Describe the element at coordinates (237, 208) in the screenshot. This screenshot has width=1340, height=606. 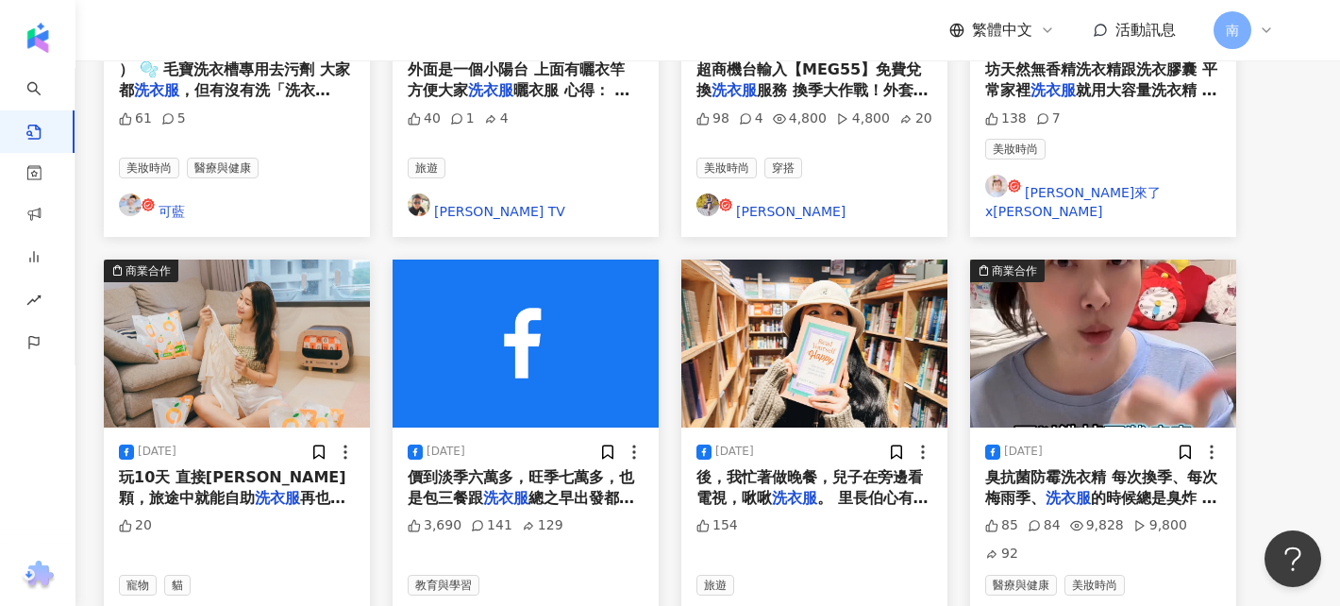
I see `a: KOL Avatar可藍` at that location.